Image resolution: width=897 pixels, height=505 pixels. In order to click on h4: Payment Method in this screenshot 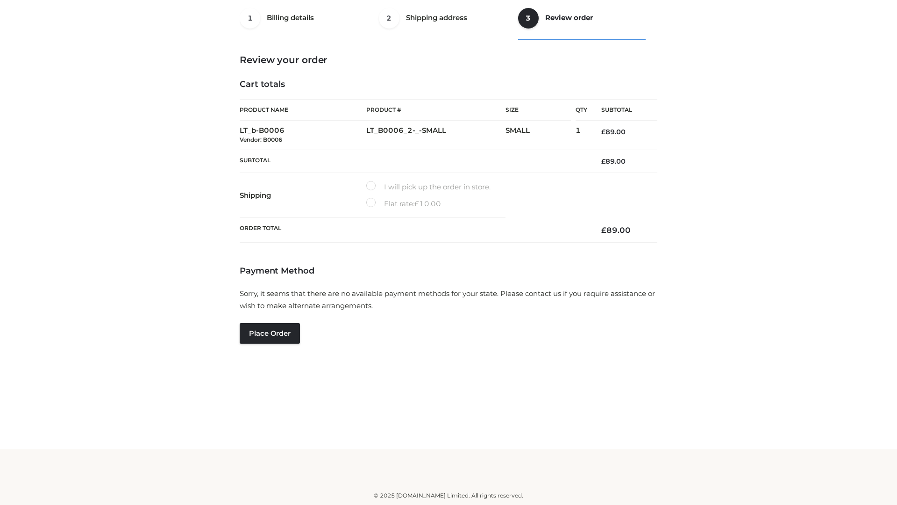, I will do `click(448, 271)`.